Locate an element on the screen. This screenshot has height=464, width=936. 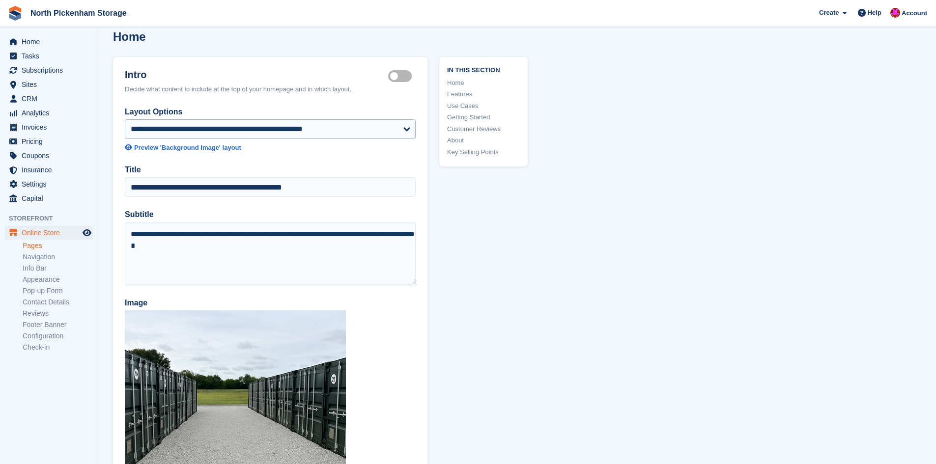
div: Preview 'Background Image' layout is located at coordinates (188, 148).